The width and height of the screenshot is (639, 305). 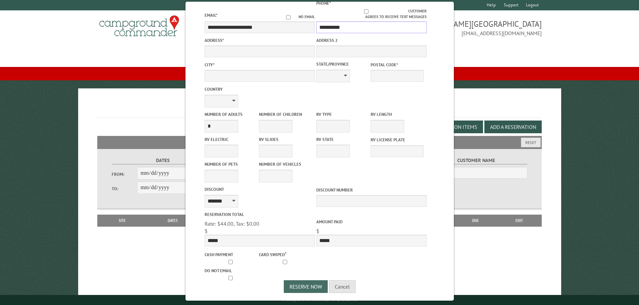 What do you see at coordinates (259, 215) in the screenshot?
I see `label: Reservation Total` at bounding box center [259, 215].